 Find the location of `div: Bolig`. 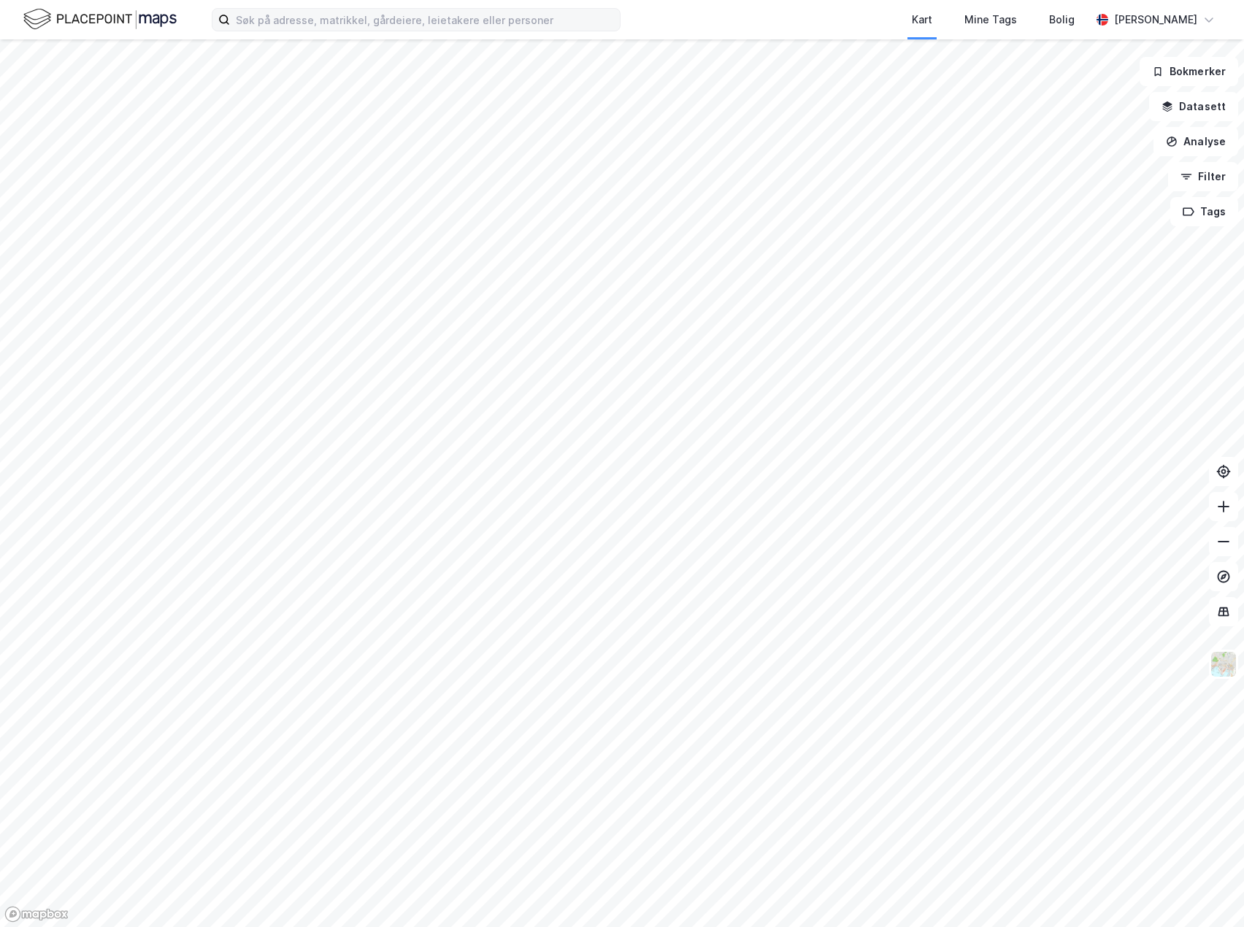

div: Bolig is located at coordinates (1061, 20).